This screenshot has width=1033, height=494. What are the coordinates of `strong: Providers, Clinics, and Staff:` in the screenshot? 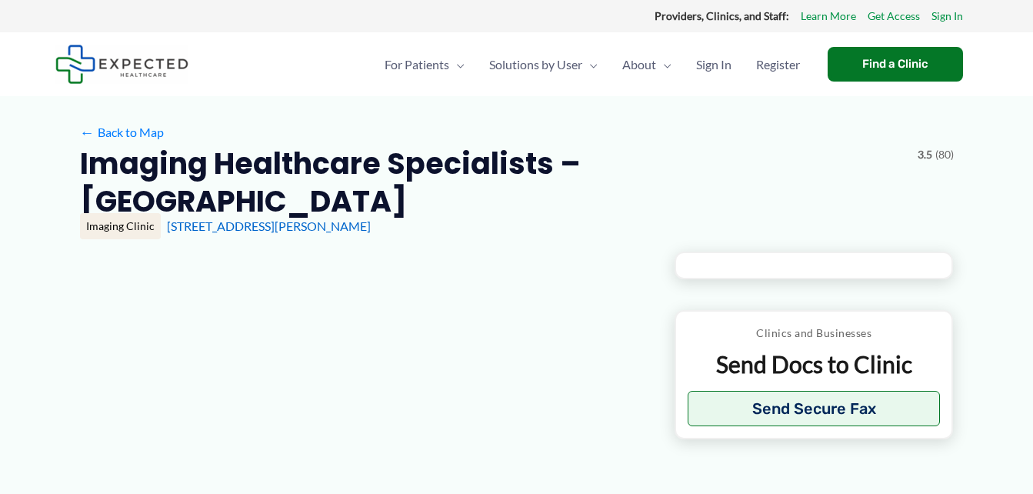 It's located at (722, 15).